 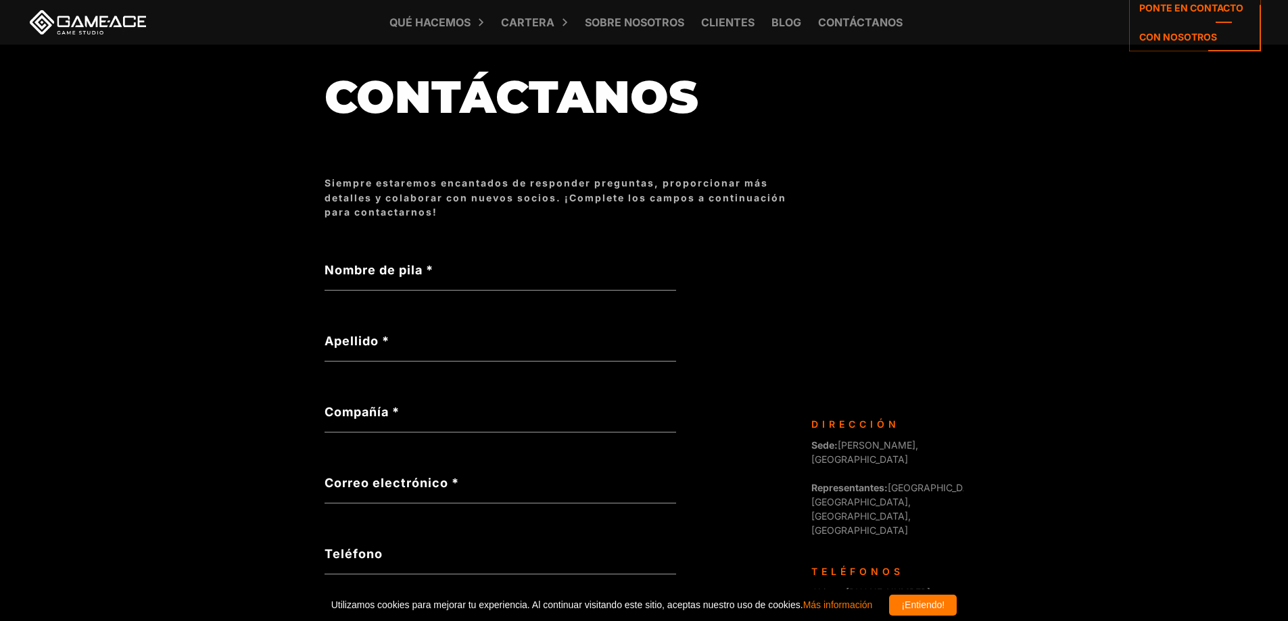 What do you see at coordinates (923, 605) in the screenshot?
I see `font: ¡Entiendo!` at bounding box center [923, 605].